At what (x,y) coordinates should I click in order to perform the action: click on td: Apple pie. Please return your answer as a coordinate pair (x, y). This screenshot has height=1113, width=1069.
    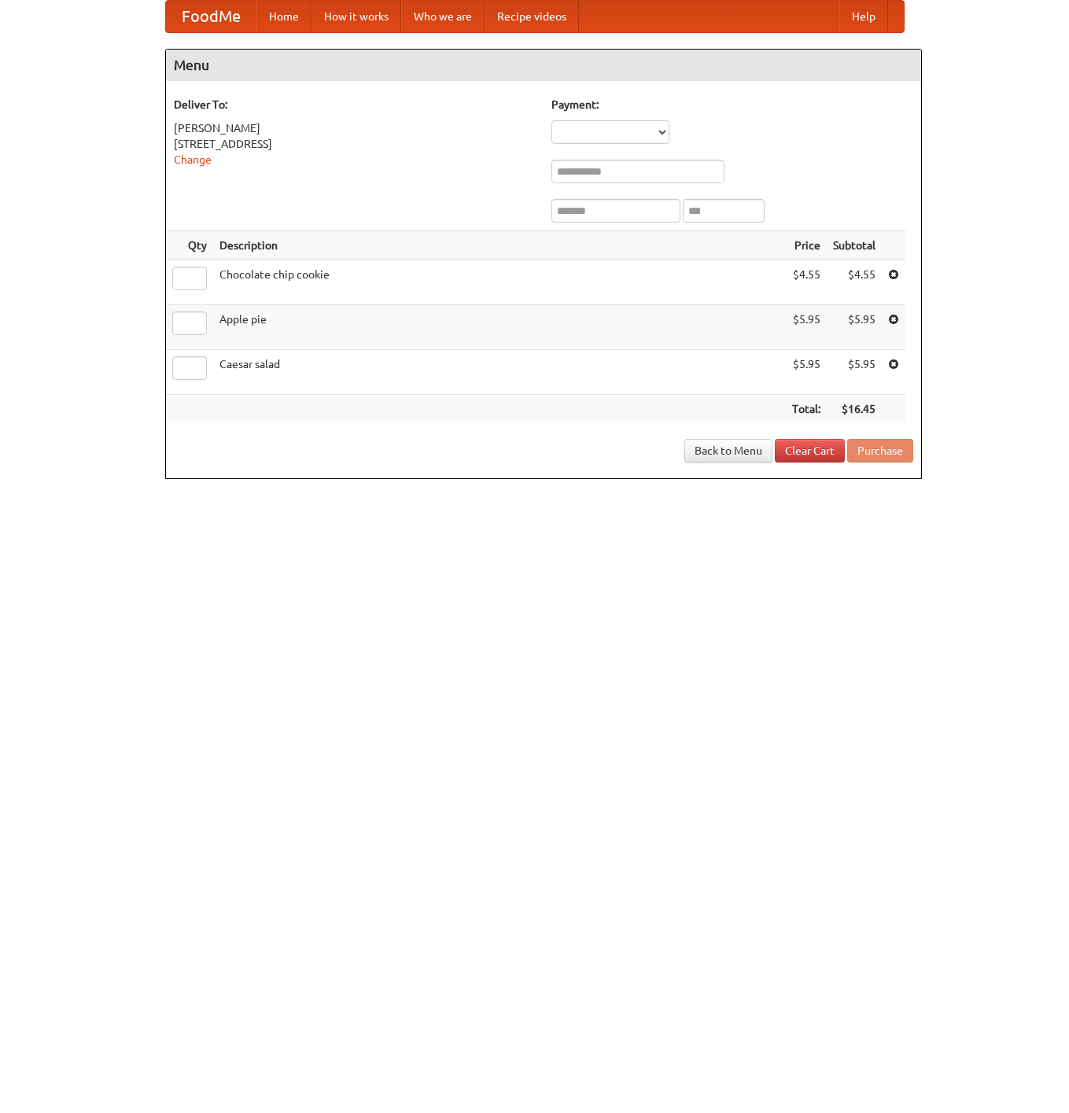
    Looking at the image, I should click on (500, 327).